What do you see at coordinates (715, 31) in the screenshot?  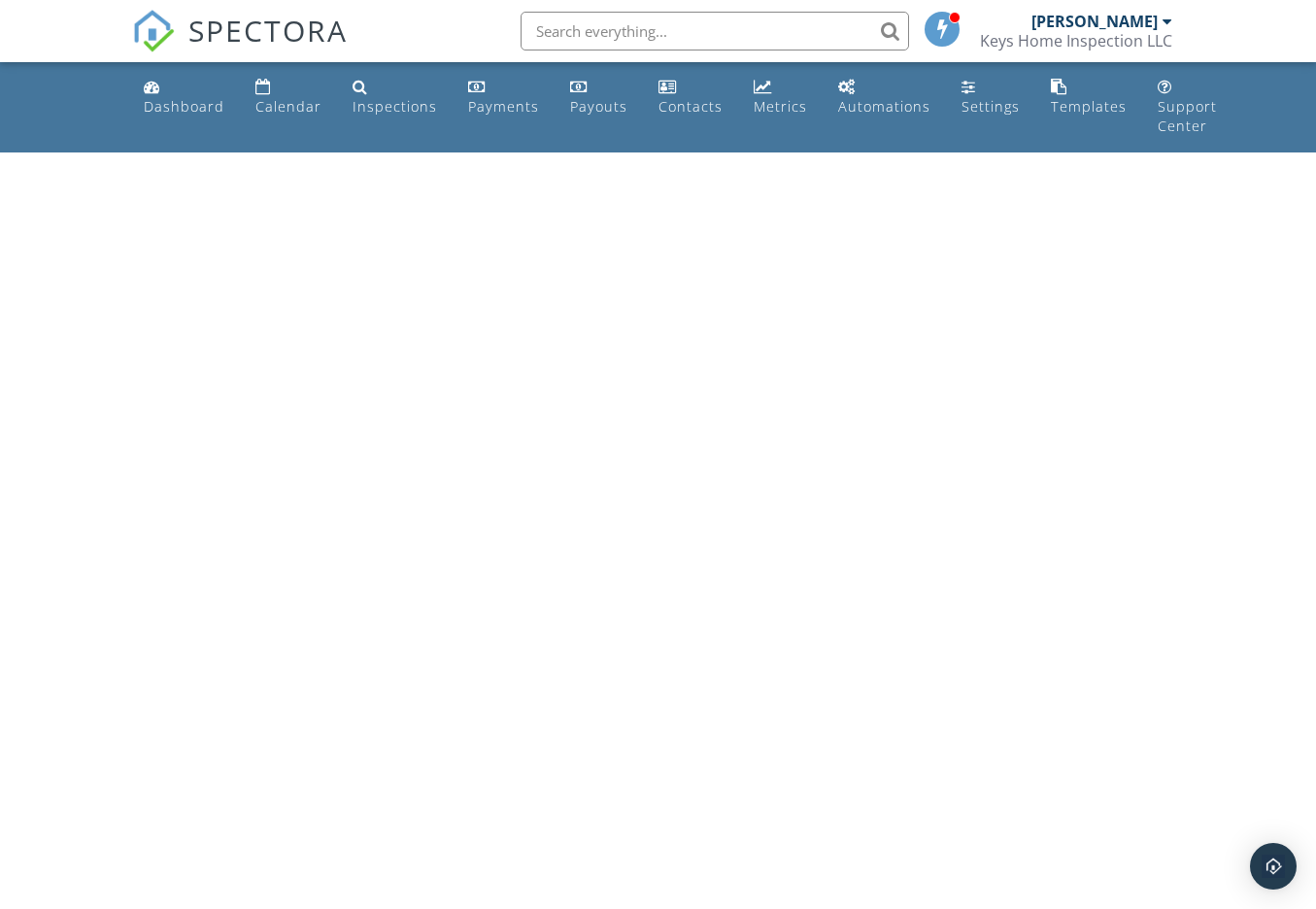 I see `input: Search everything...` at bounding box center [715, 31].